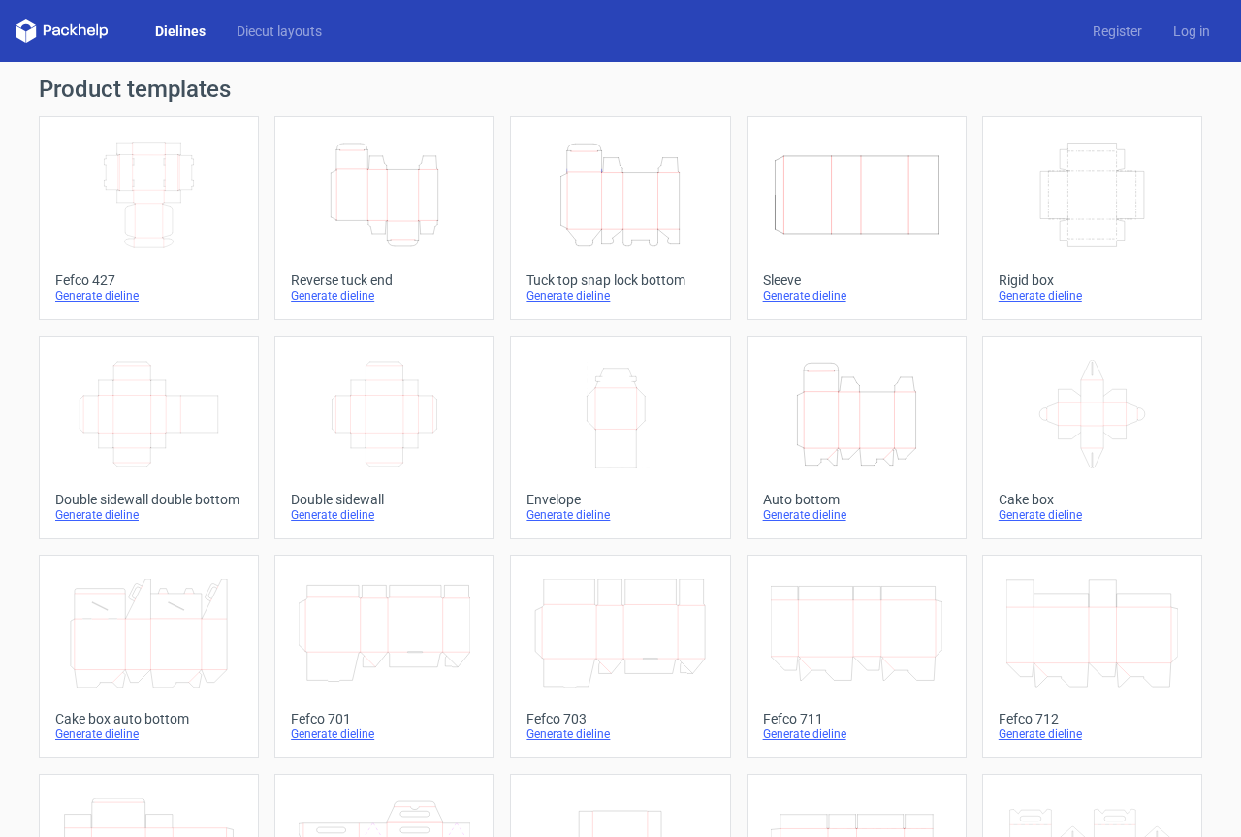 Image resolution: width=1241 pixels, height=837 pixels. Describe the element at coordinates (148, 218) in the screenshot. I see `a: Fefco 427Generate dieline` at that location.